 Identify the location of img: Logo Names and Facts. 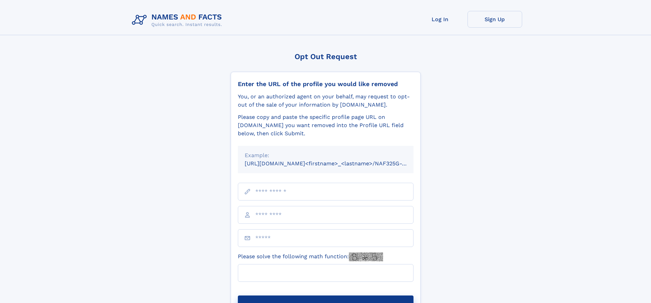
(178, 20).